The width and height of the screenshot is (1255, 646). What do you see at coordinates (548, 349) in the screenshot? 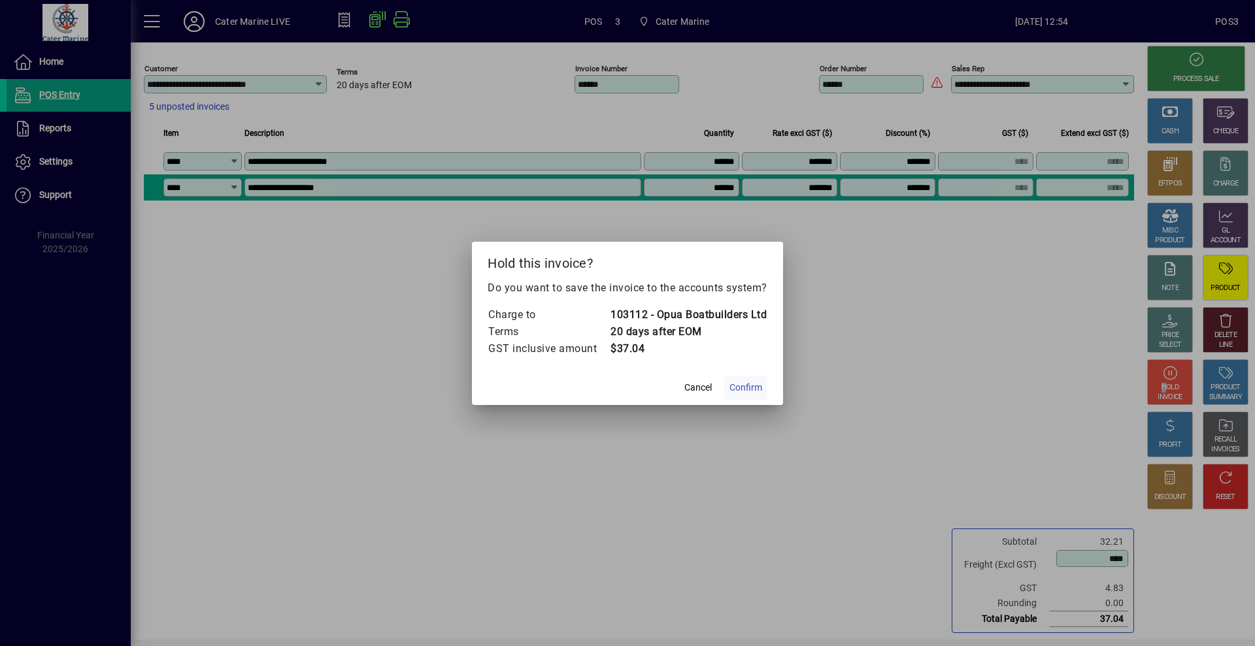
I see `td: GST inclusive amount` at bounding box center [548, 349].